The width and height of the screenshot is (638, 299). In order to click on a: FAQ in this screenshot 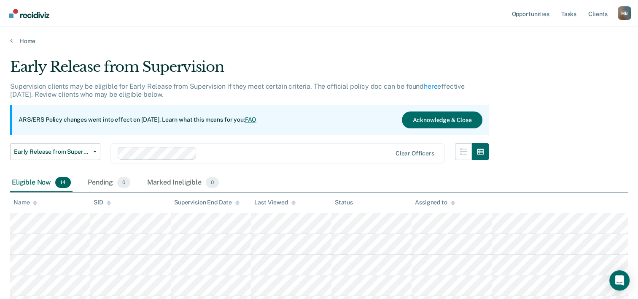, I will do `click(251, 119)`.